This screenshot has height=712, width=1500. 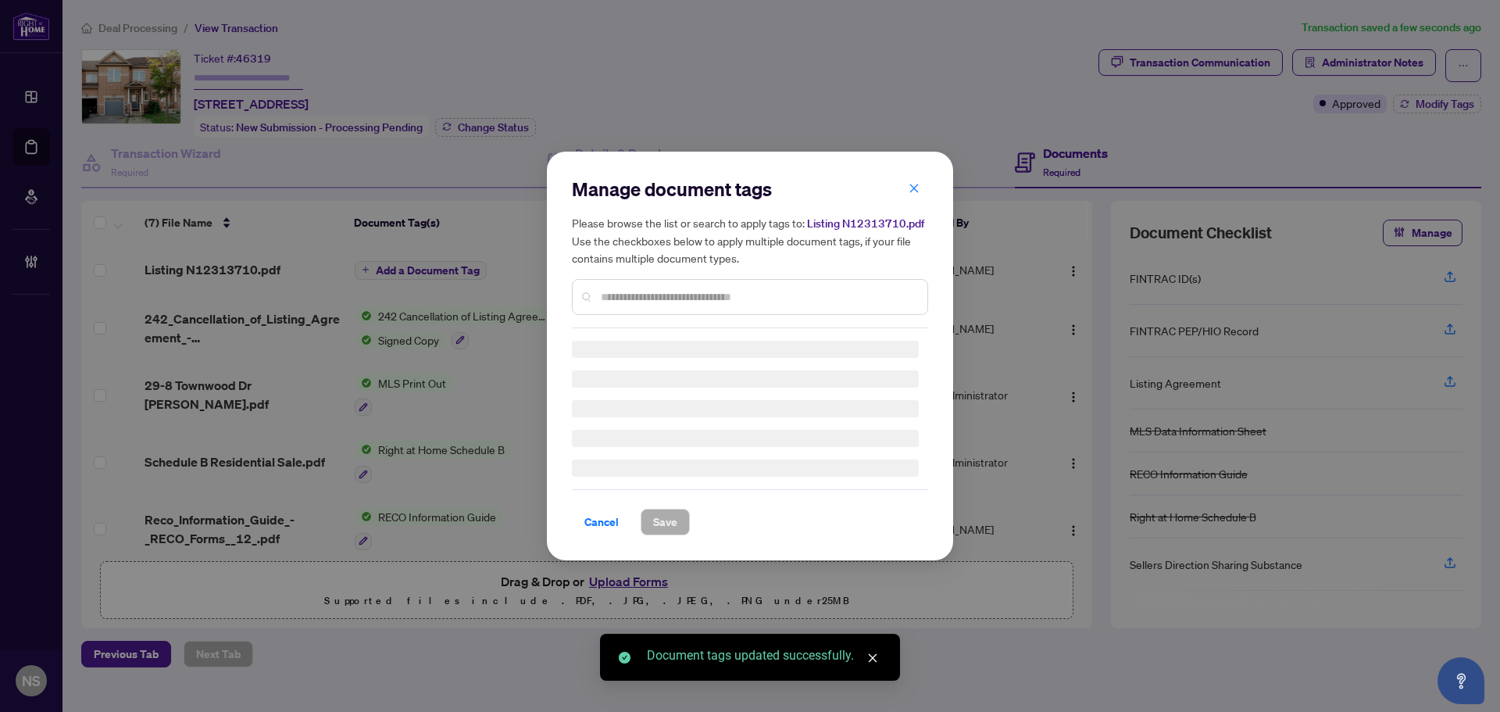 I want to click on button: Save, so click(x=665, y=522).